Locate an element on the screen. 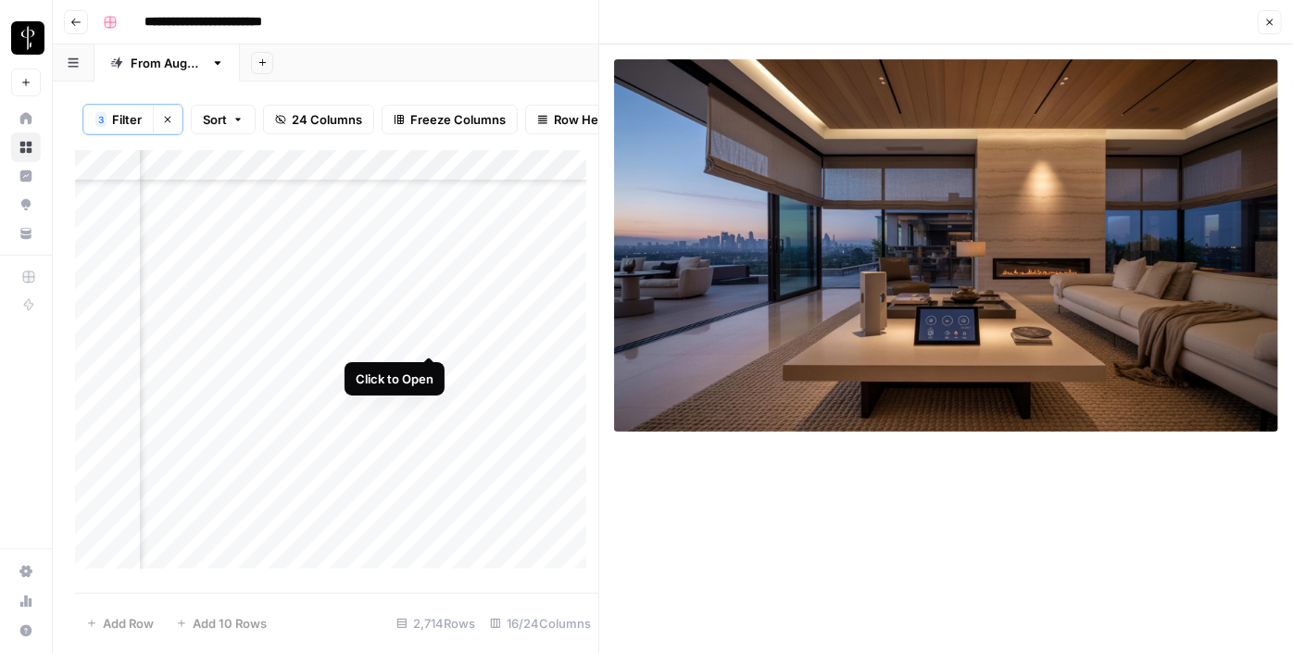  a: Browse is located at coordinates (26, 147).